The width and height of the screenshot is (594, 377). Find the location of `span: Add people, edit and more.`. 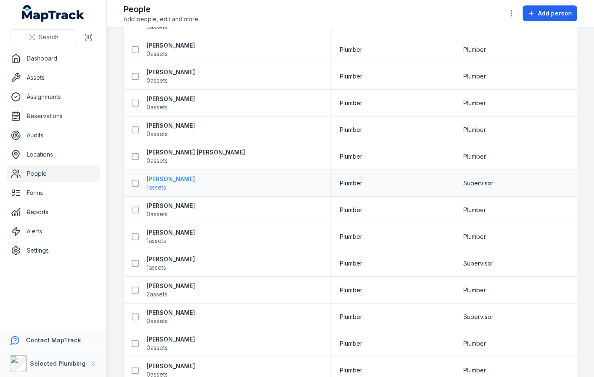

span: Add people, edit and more. is located at coordinates (162, 19).